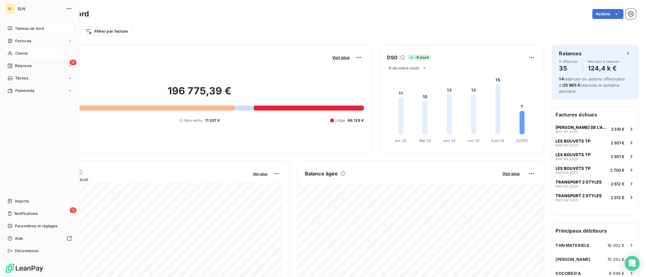  What do you see at coordinates (419, 58) in the screenshot?
I see `span: -8 jours` at bounding box center [419, 58].